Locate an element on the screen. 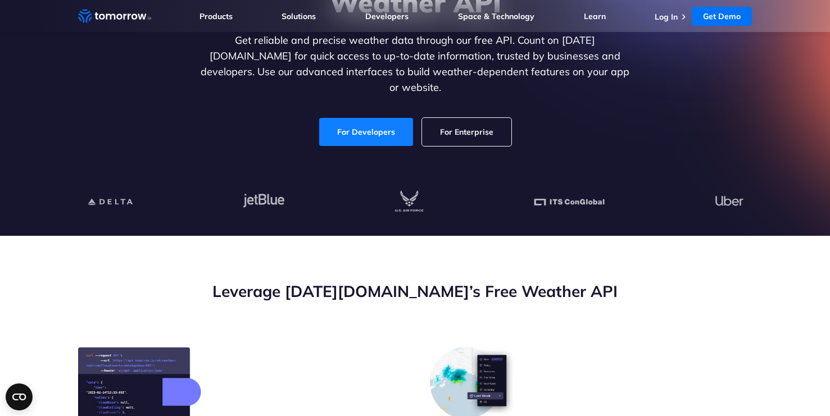 This screenshot has height=416, width=830. a: Developers is located at coordinates (386, 16).